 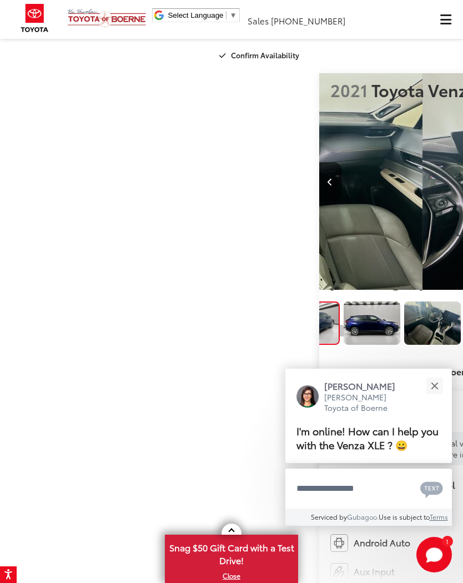 I want to click on img: Vic Vaughan Toyota of Boerne, so click(x=107, y=18).